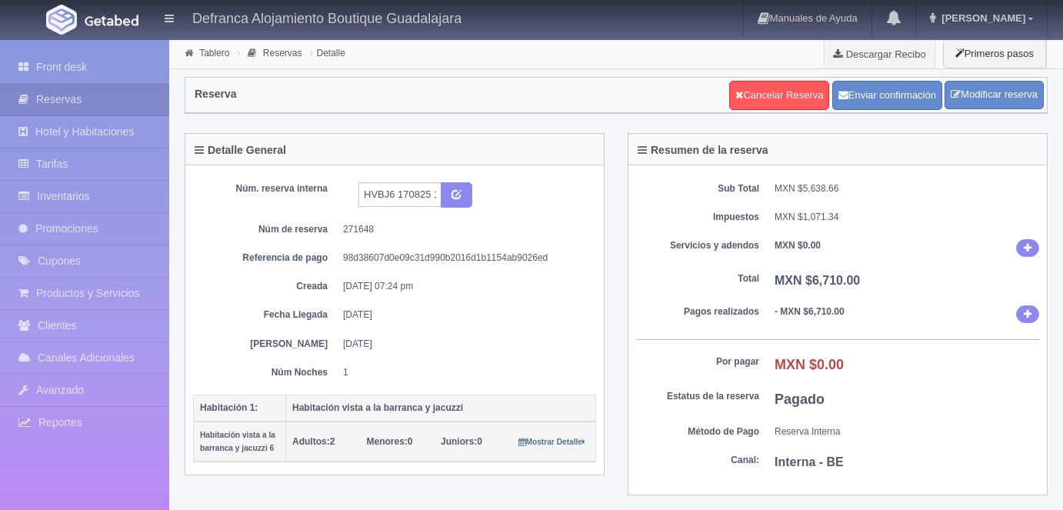 This screenshot has height=510, width=1063. I want to click on dt: Método de Pago, so click(698, 432).